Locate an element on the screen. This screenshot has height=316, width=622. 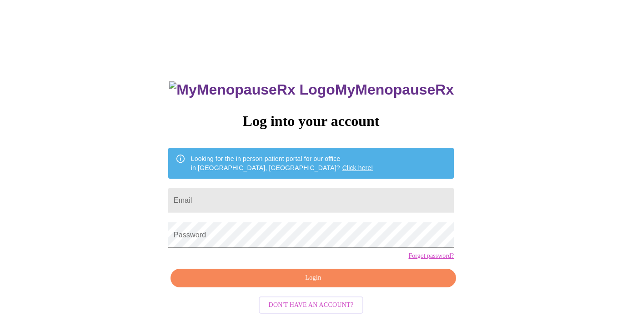
img: MyMenopauseRx Logo is located at coordinates (252, 90).